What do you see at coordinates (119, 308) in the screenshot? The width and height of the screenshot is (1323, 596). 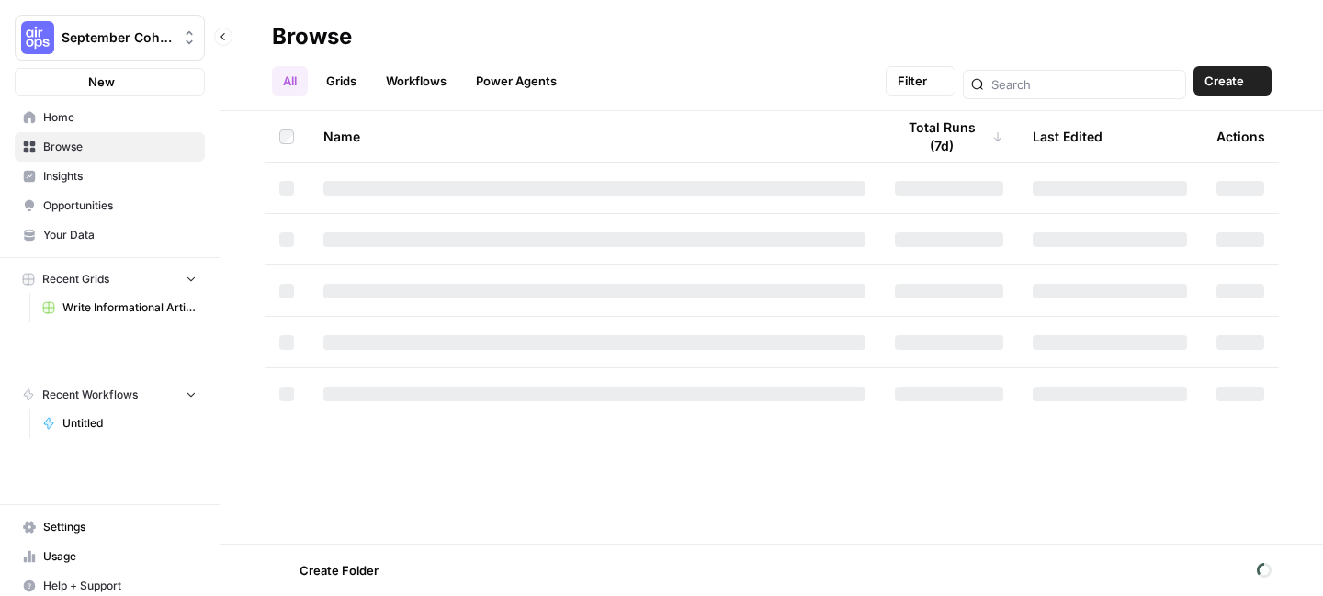 I see `a: Write Informational Article` at bounding box center [119, 308].